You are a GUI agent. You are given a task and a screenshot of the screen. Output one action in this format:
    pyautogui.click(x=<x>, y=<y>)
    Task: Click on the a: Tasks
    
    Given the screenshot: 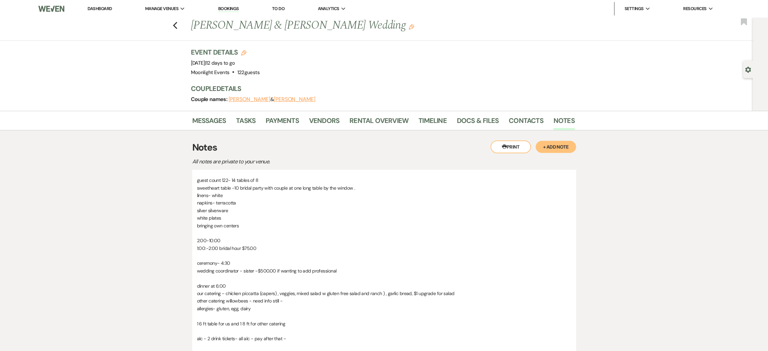 What is the action you would take?
    pyautogui.click(x=246, y=122)
    